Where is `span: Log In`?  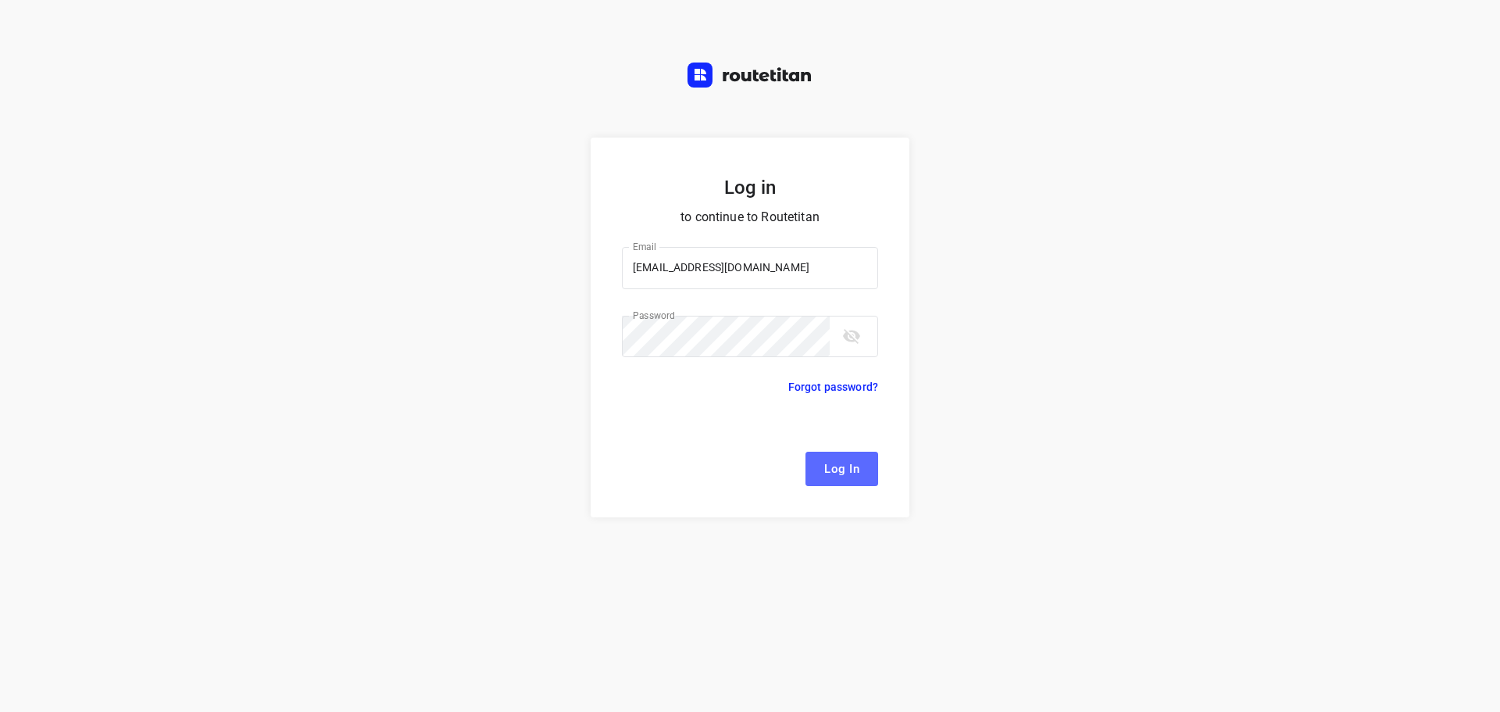
span: Log In is located at coordinates (841, 469).